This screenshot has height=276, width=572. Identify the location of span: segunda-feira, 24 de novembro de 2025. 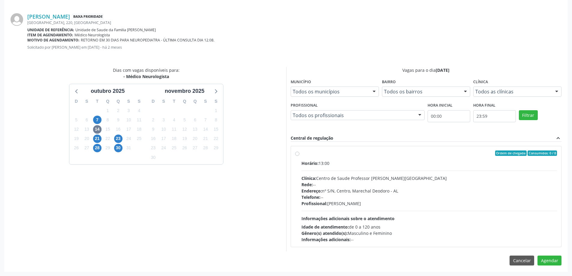
(164, 148).